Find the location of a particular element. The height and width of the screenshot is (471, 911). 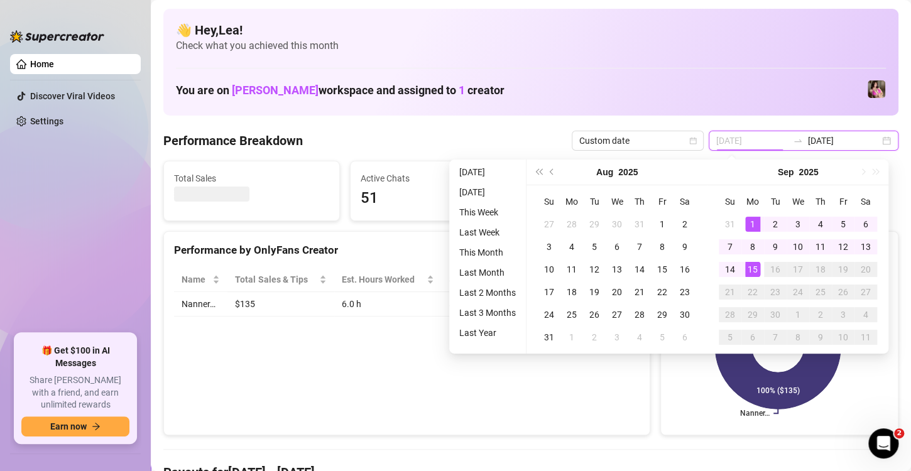

span: calendar is located at coordinates (693, 141).